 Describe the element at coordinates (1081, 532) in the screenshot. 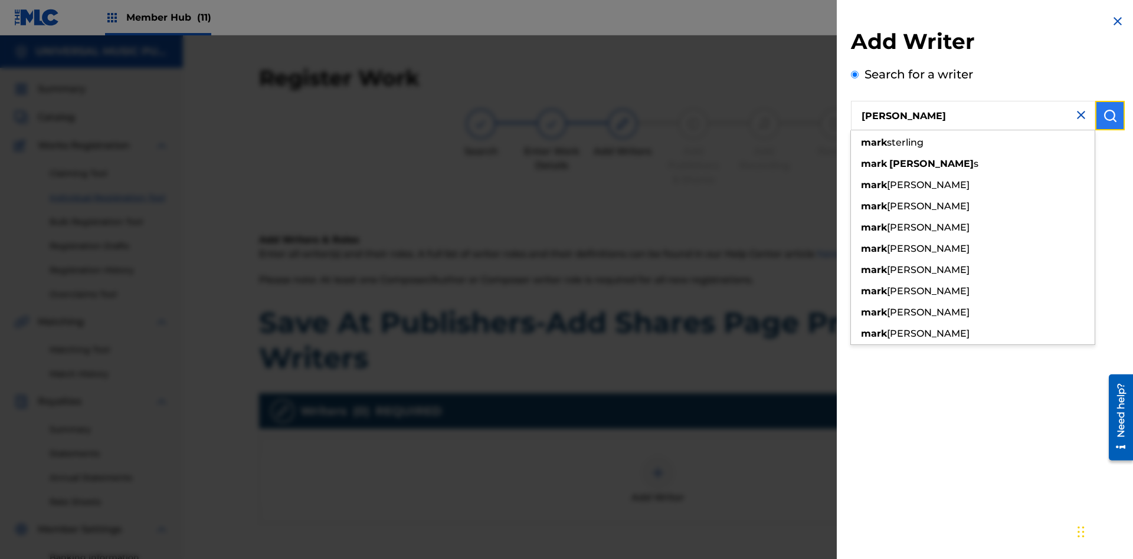

I see `div: Drag` at that location.